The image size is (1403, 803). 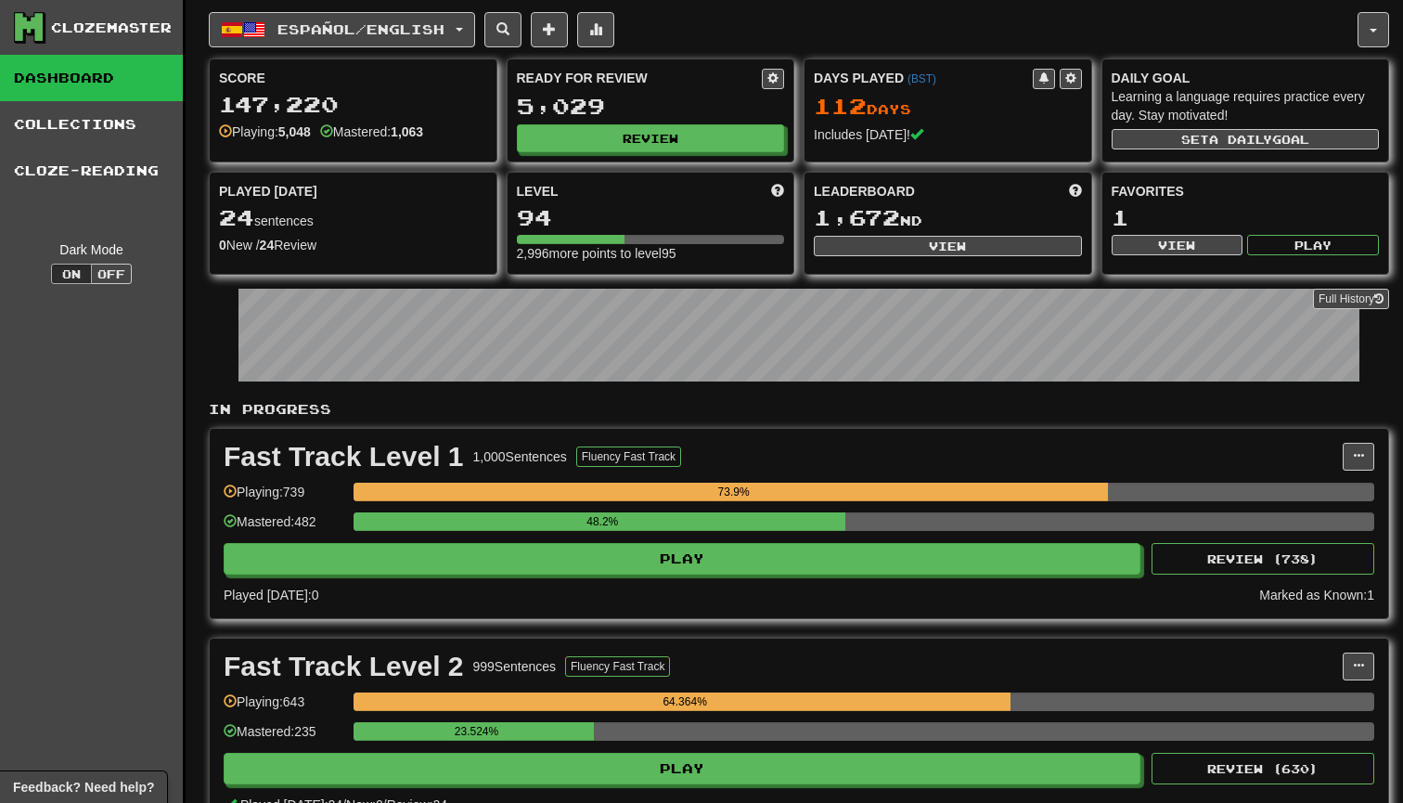 What do you see at coordinates (550, 30) in the screenshot?
I see `button: Add sentence to collection` at bounding box center [550, 30].